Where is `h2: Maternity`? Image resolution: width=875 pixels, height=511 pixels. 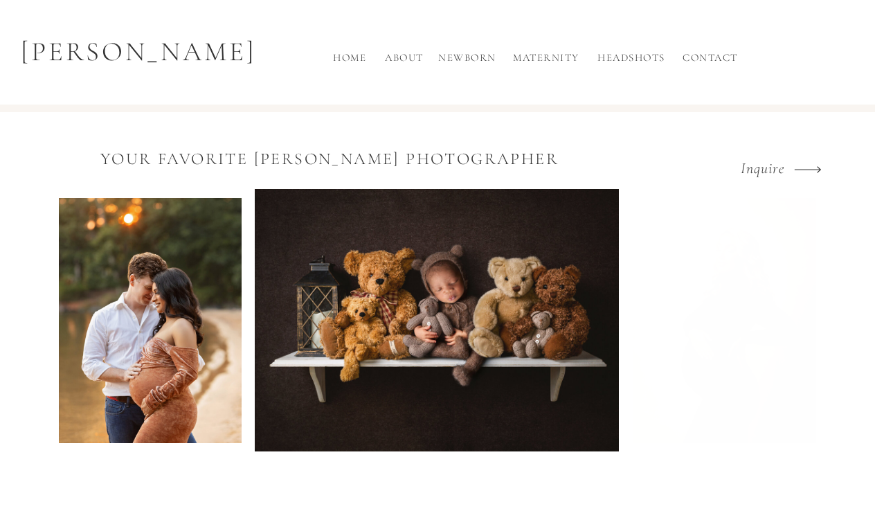
h2: Maternity is located at coordinates (546, 61).